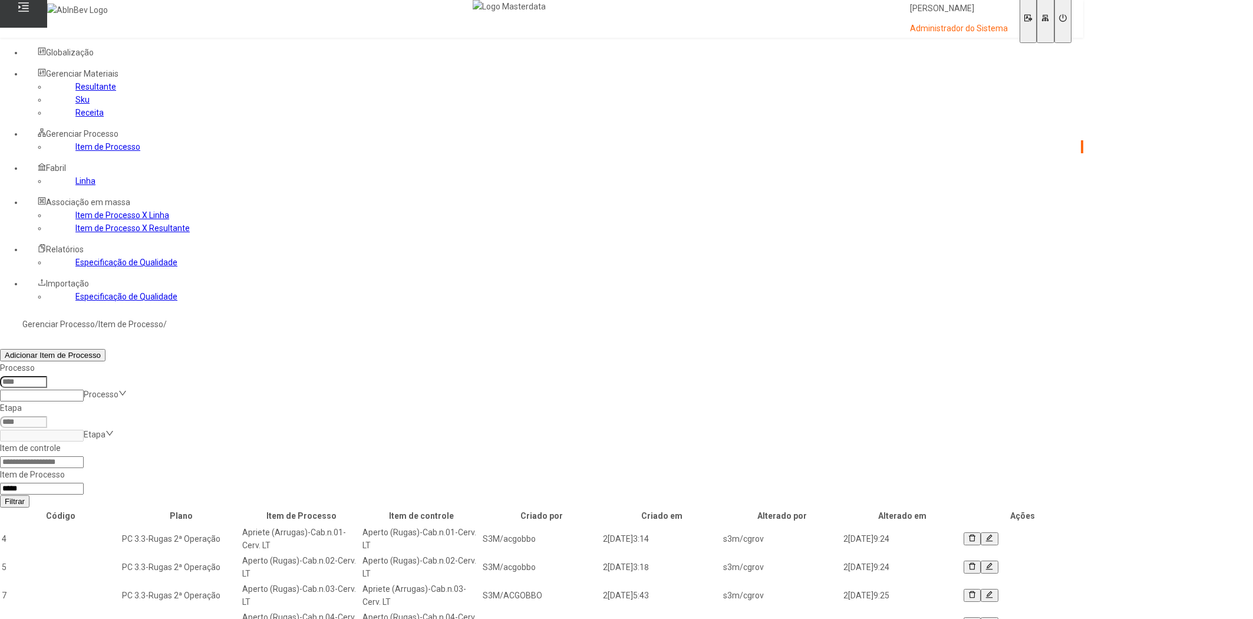  What do you see at coordinates (85, 181) in the screenshot?
I see `a: Linha` at bounding box center [85, 181].